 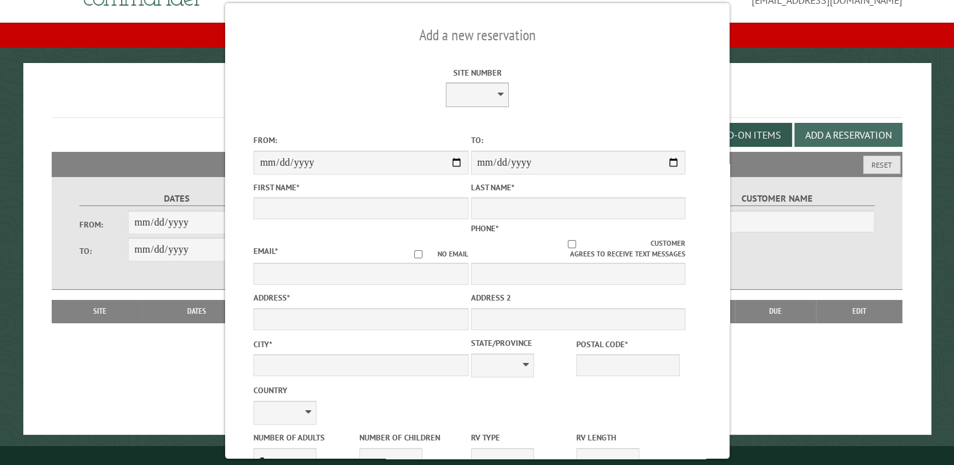 What do you see at coordinates (477, 455) in the screenshot?
I see `small: © Campground Commander LLC. All rights reserved.` at bounding box center [477, 455].